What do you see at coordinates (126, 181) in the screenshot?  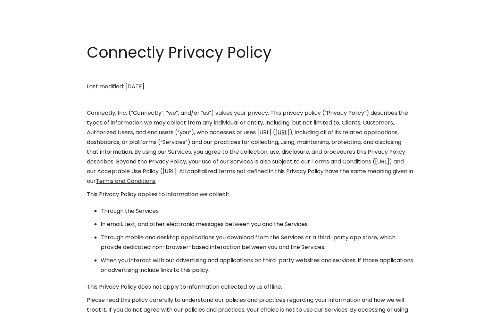 I see `a: Terms and Conditions` at bounding box center [126, 181].